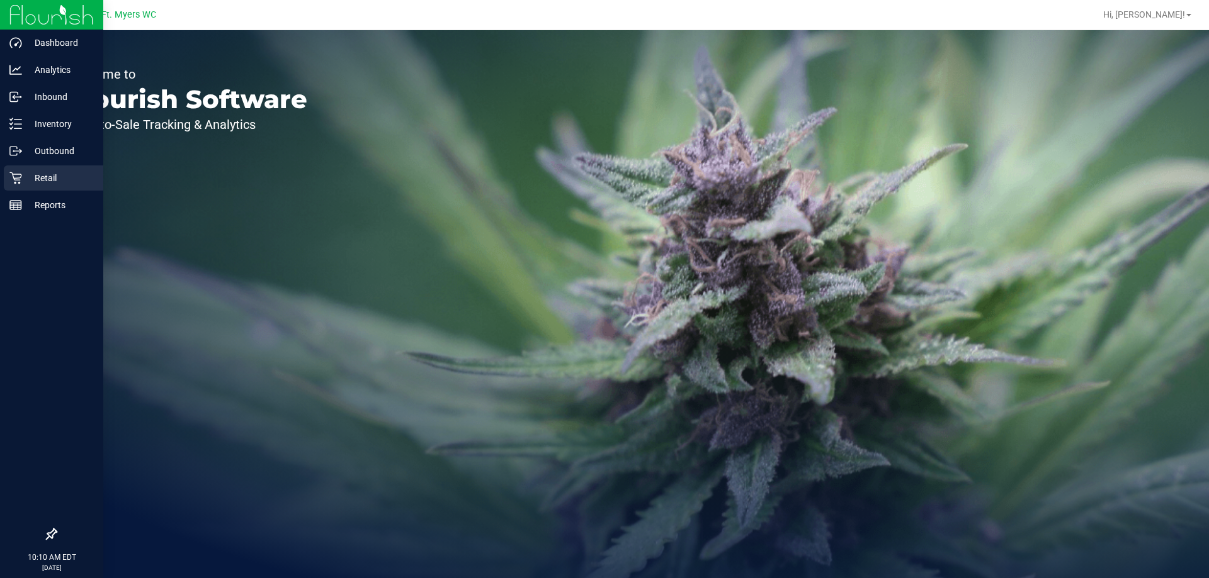  What do you see at coordinates (188, 99) in the screenshot?
I see `p: Flourish Software` at bounding box center [188, 99].